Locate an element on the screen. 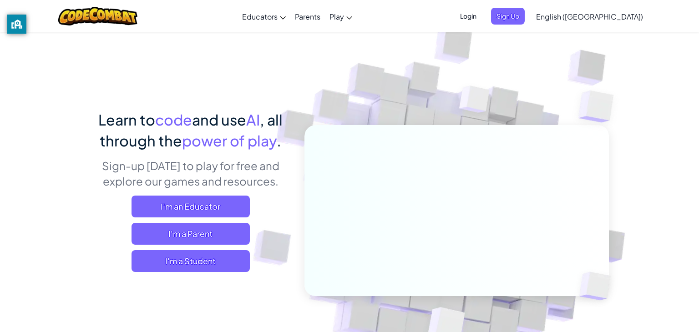  span: I'm a Student is located at coordinates (191, 261).